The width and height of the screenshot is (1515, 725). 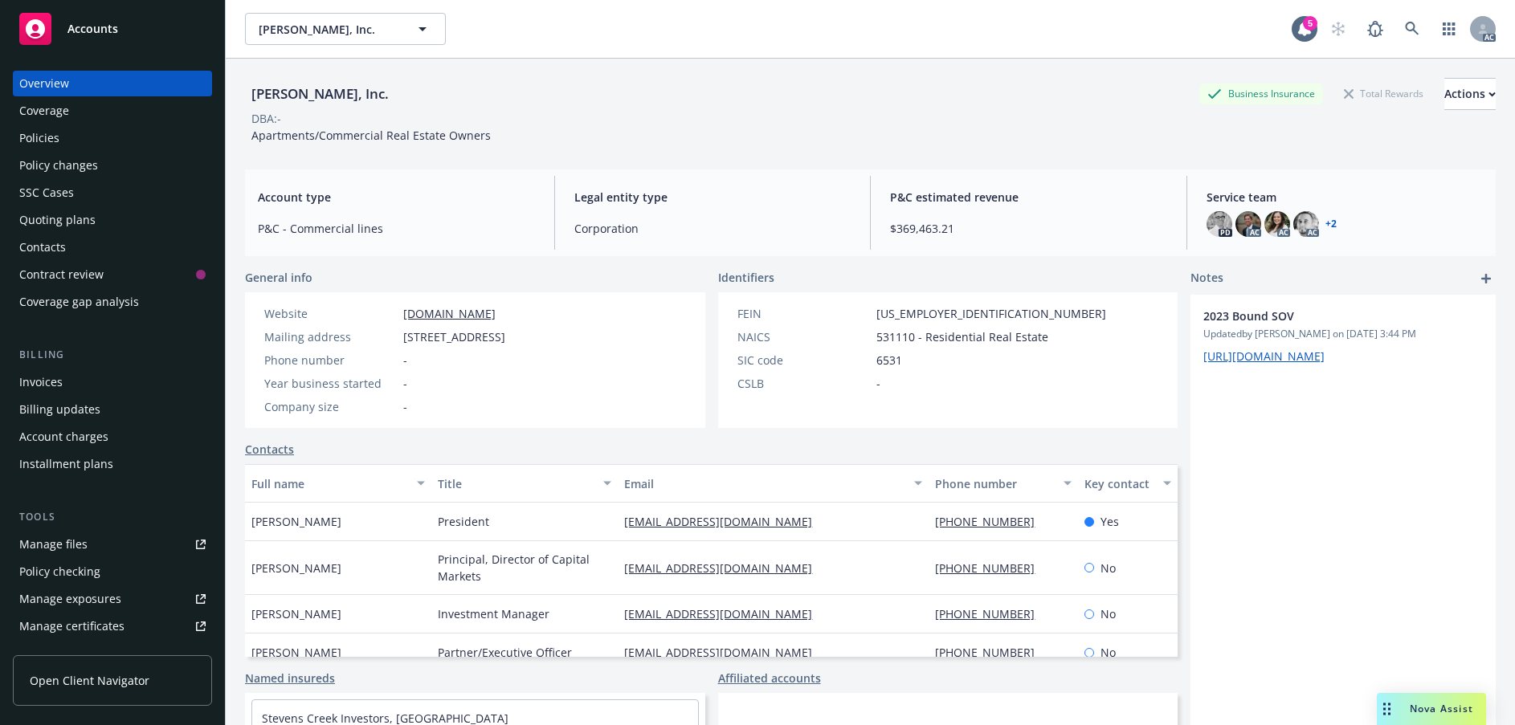 I want to click on span: Corporation, so click(x=712, y=228).